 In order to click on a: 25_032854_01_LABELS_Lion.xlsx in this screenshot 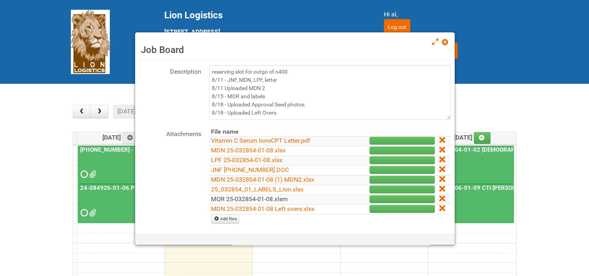, I will do `click(258, 189)`.